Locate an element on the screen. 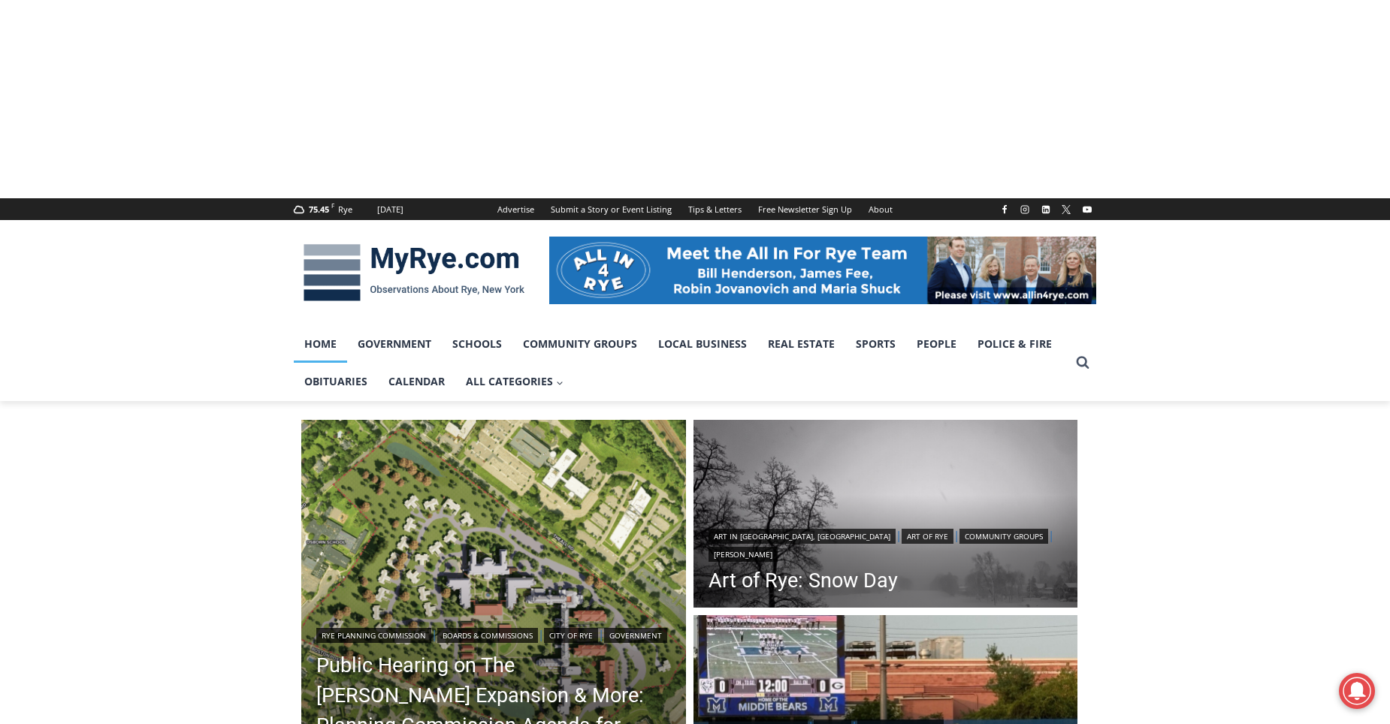  button: View Search Form is located at coordinates (1083, 363).